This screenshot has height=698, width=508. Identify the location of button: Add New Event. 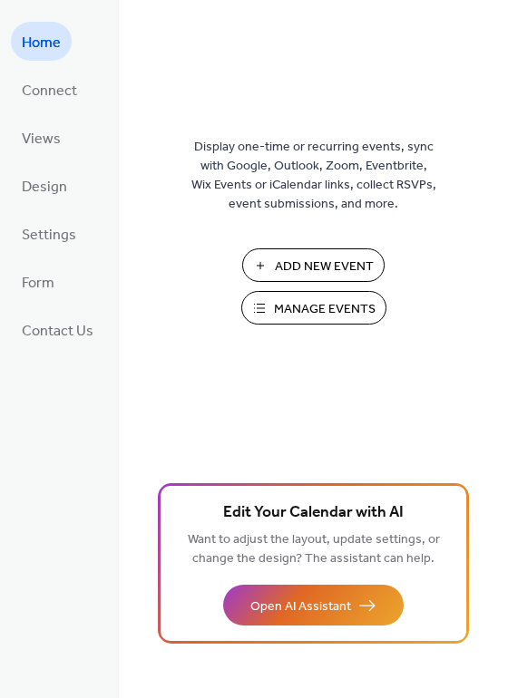
(313, 265).